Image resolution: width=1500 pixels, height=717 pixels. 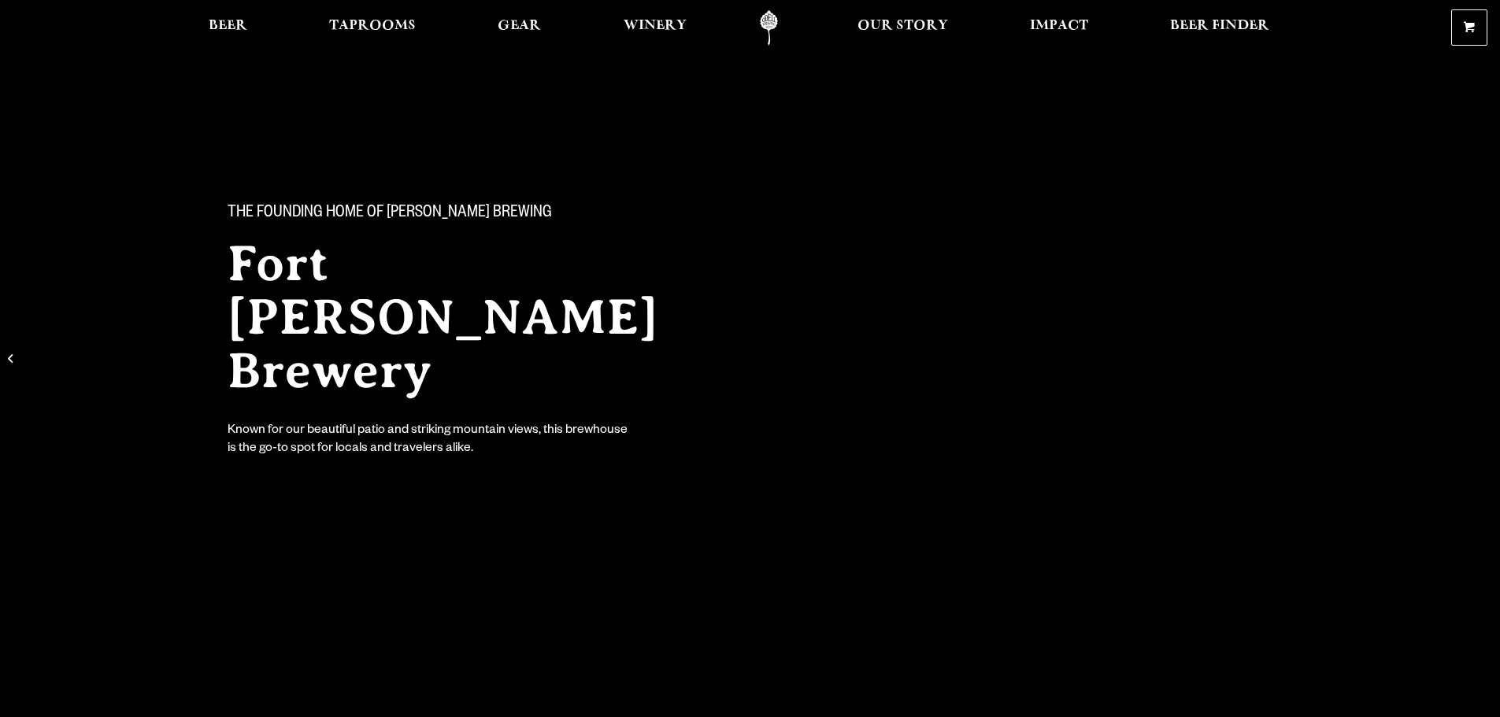 I want to click on span: Impact, so click(x=1059, y=26).